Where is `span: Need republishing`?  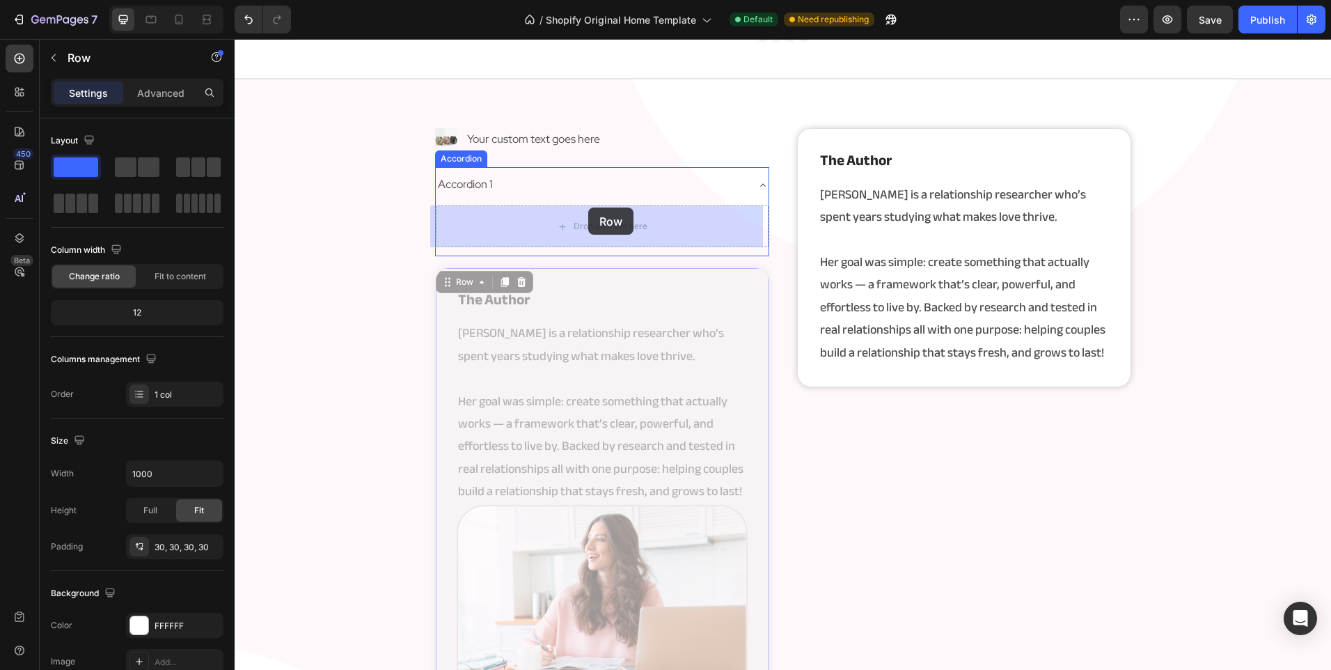 span: Need republishing is located at coordinates (833, 19).